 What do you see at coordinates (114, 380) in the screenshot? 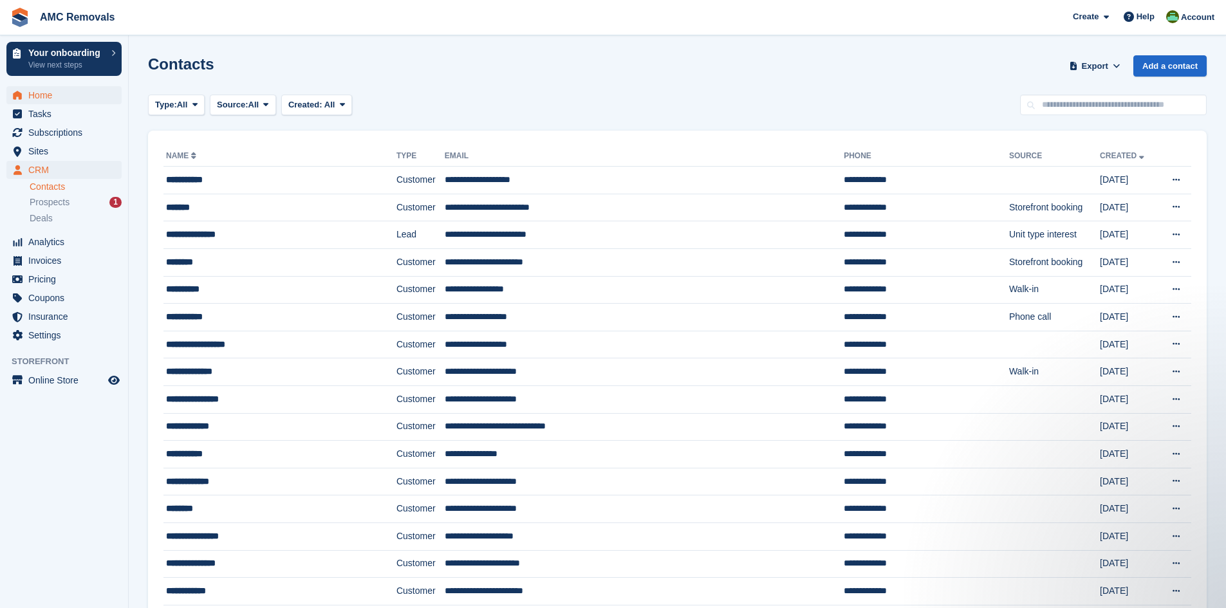
I see `a: Preview store` at bounding box center [114, 380].